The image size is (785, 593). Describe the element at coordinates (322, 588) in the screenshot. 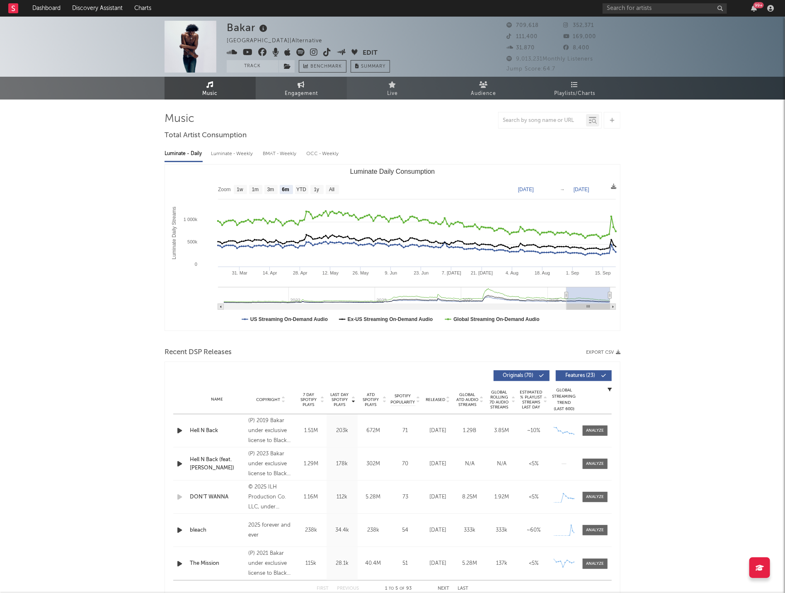

I see `button: First` at that location.